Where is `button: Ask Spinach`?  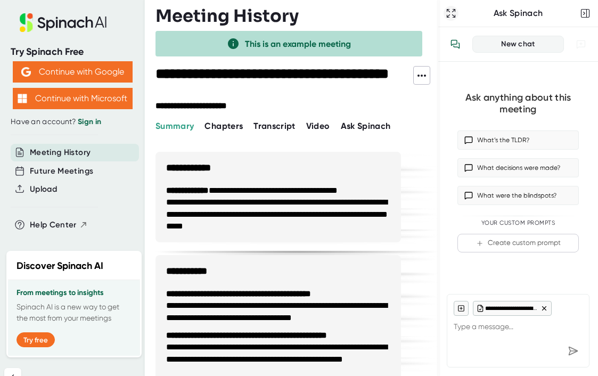
button: Ask Spinach is located at coordinates (366, 126).